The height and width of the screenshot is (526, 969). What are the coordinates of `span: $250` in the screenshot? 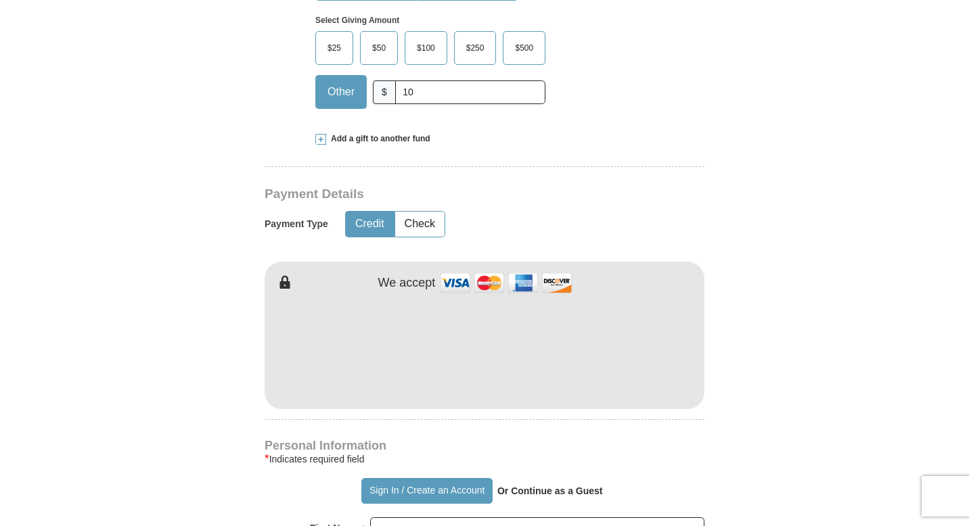 It's located at (475, 48).